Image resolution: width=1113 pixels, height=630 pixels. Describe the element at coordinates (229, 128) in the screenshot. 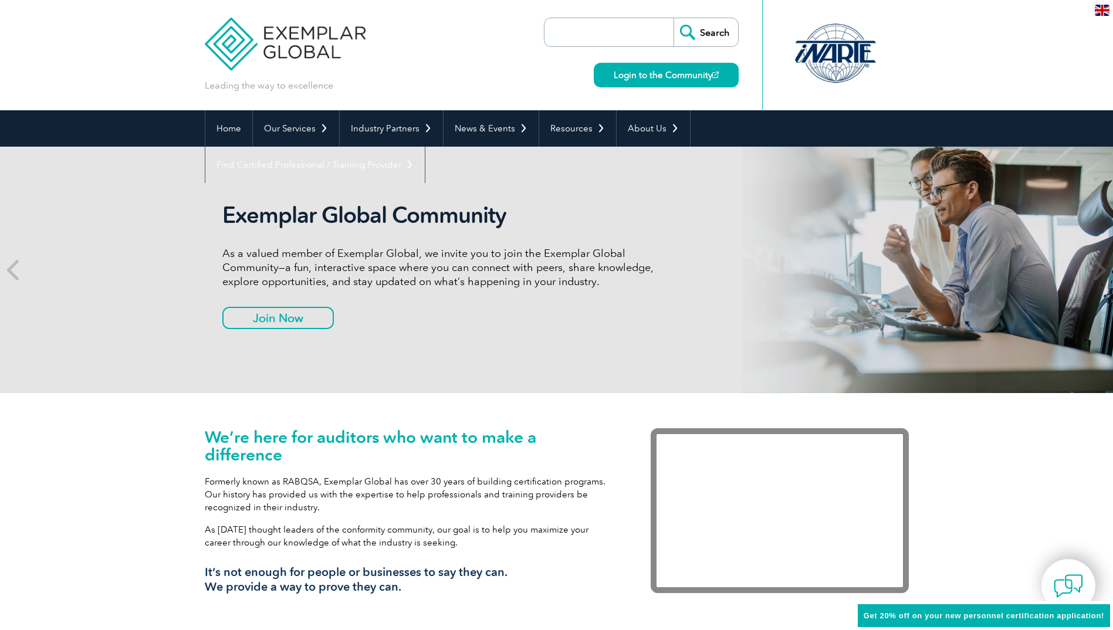

I see `a: Home` at that location.